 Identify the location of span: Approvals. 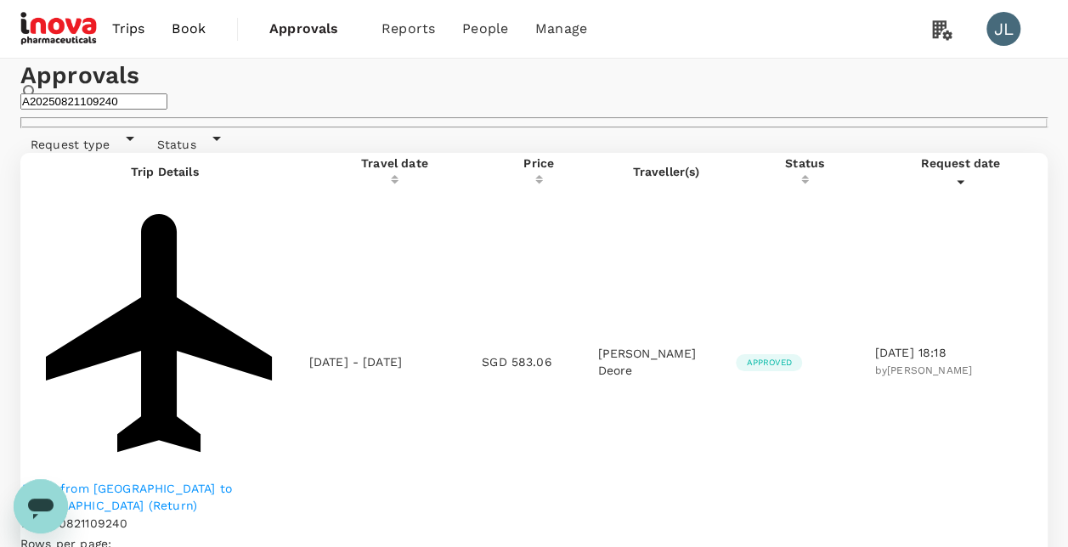
(312, 29).